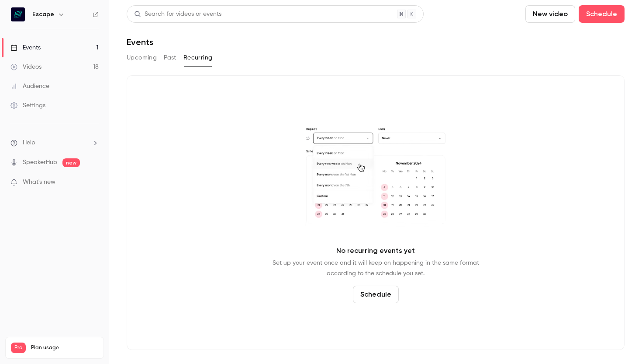 The width and height of the screenshot is (642, 364). Describe the element at coordinates (40, 162) in the screenshot. I see `a: SpeakerHub` at that location.